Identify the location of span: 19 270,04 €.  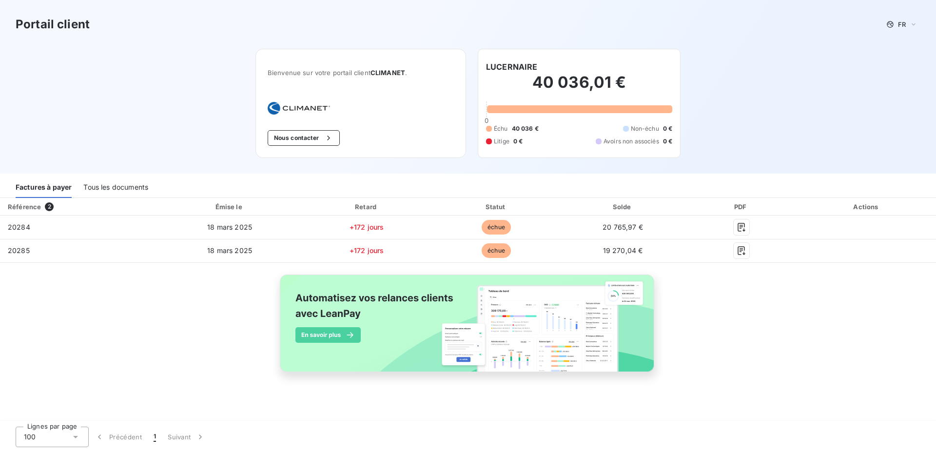
(623, 250).